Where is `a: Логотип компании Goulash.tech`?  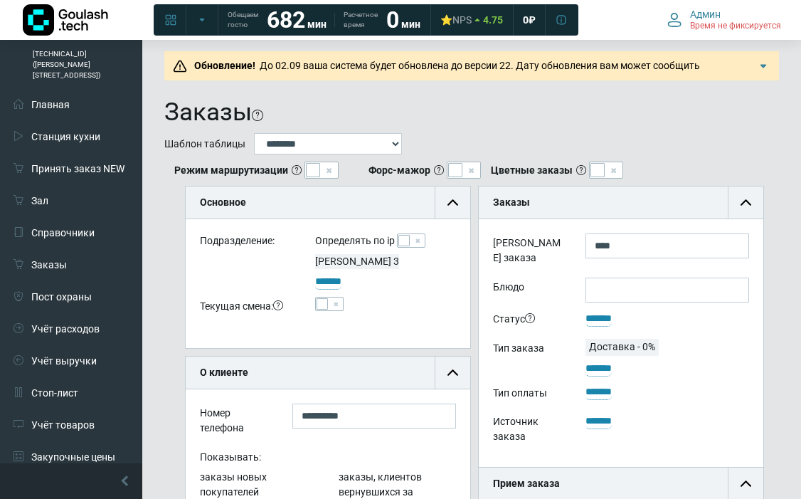 a: Логотип компании Goulash.tech is located at coordinates (65, 20).